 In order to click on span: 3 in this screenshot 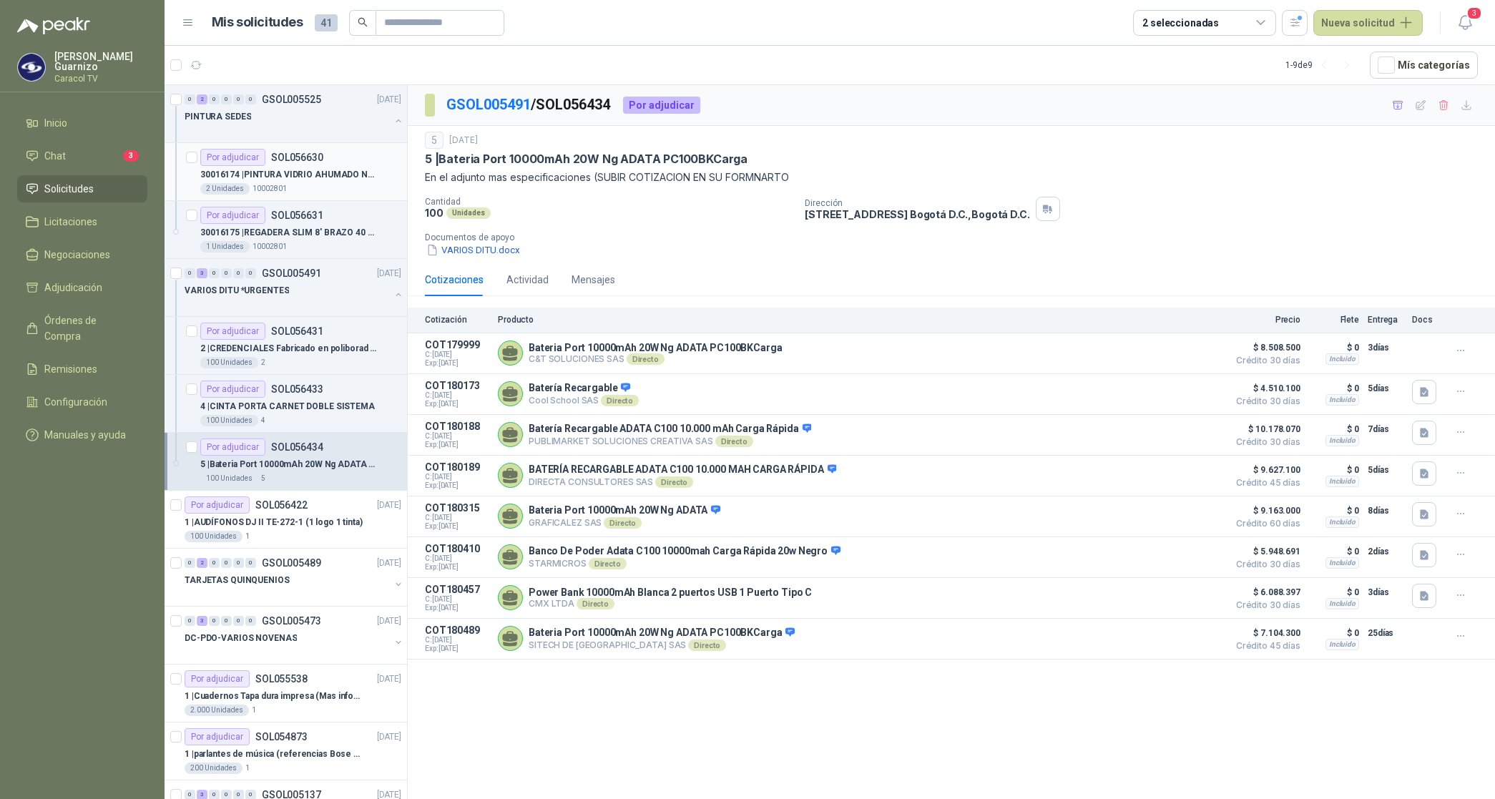, I will do `click(1475, 13)`.